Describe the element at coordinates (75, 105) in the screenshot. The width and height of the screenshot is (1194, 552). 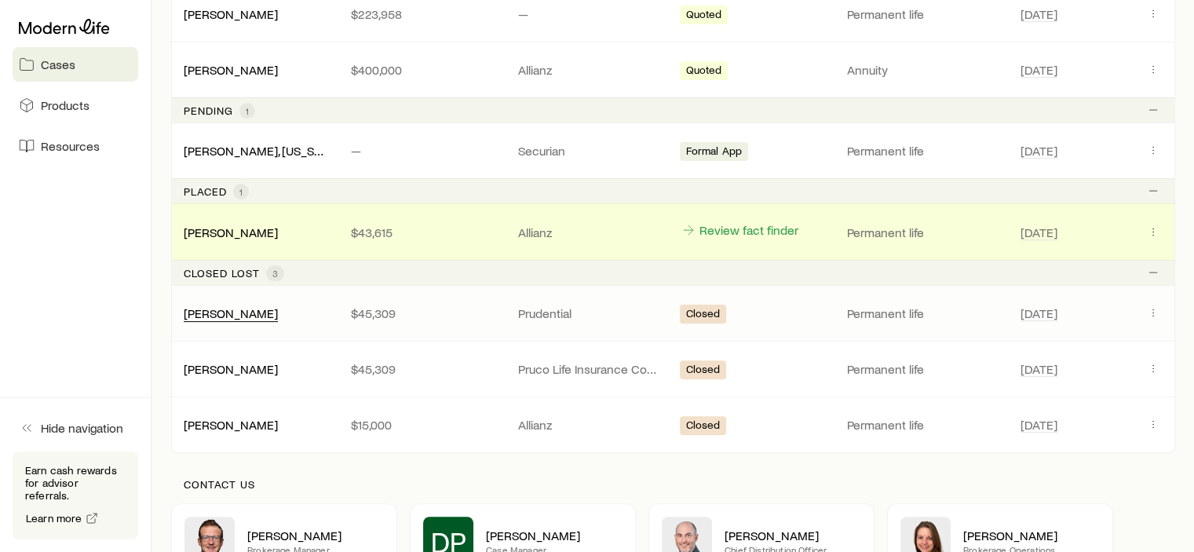
I see `a: Products` at that location.